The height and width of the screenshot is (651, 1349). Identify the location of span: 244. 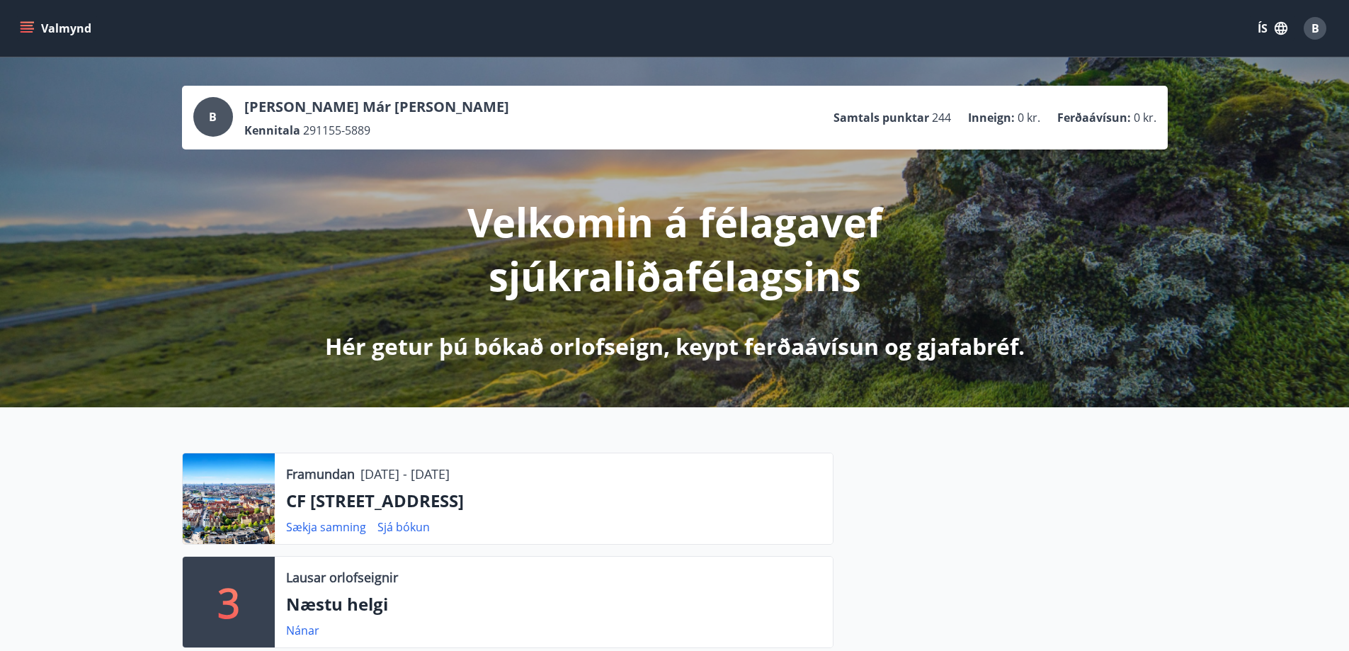
(941, 118).